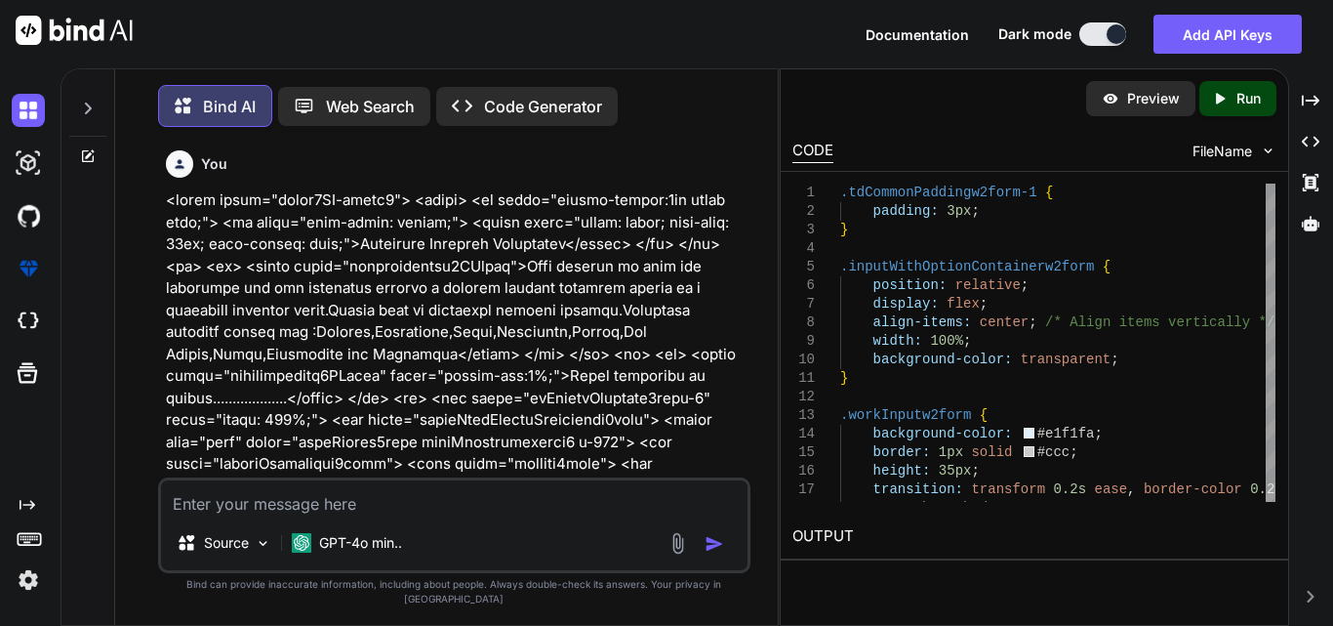 The width and height of the screenshot is (1333, 626). Describe the element at coordinates (1054, 452) in the screenshot. I see `span: #ccc` at that location.